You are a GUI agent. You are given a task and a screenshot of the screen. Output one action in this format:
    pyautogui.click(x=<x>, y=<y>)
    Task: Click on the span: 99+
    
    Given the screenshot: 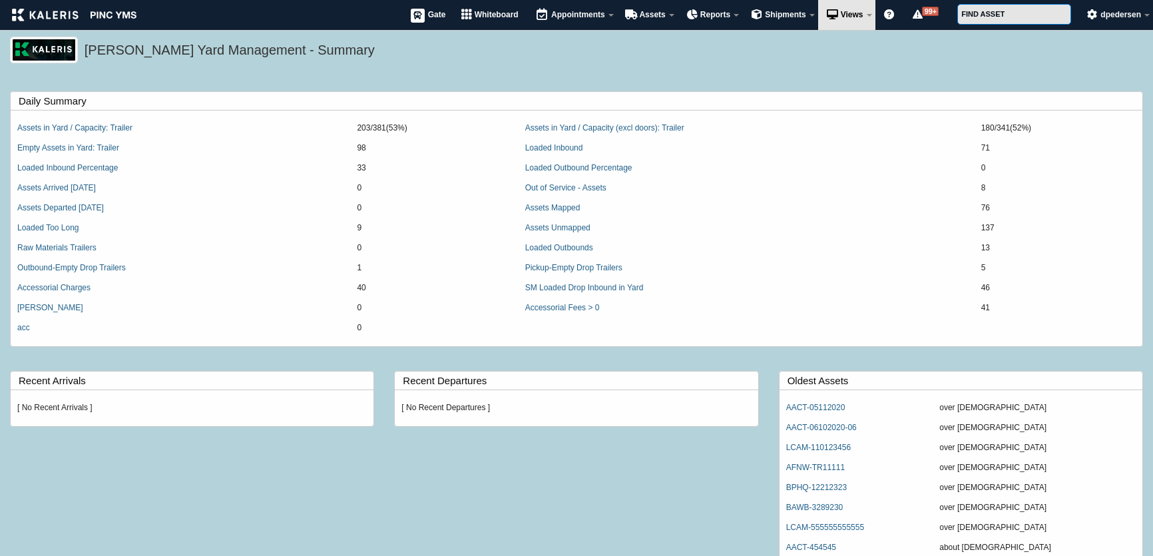 What is the action you would take?
    pyautogui.click(x=930, y=11)
    